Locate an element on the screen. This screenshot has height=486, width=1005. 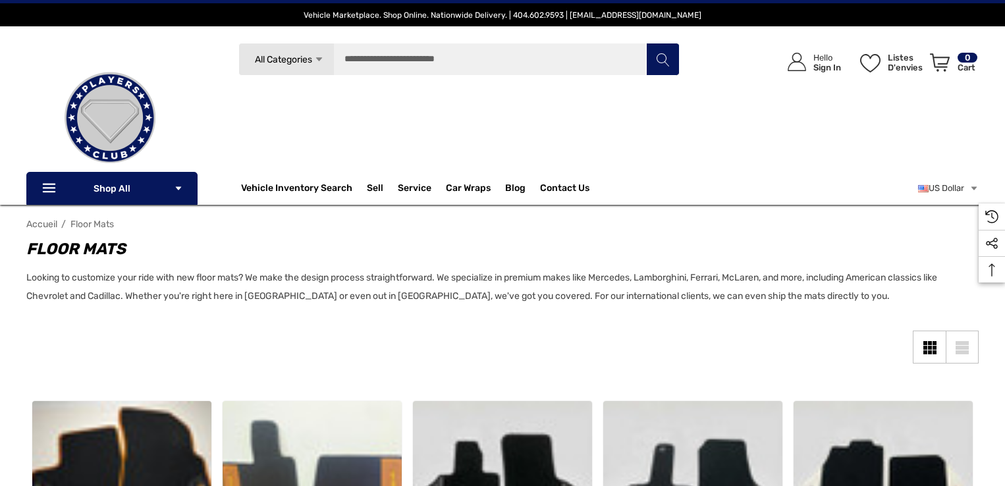
nav: Breadcrumb is located at coordinates (503, 224).